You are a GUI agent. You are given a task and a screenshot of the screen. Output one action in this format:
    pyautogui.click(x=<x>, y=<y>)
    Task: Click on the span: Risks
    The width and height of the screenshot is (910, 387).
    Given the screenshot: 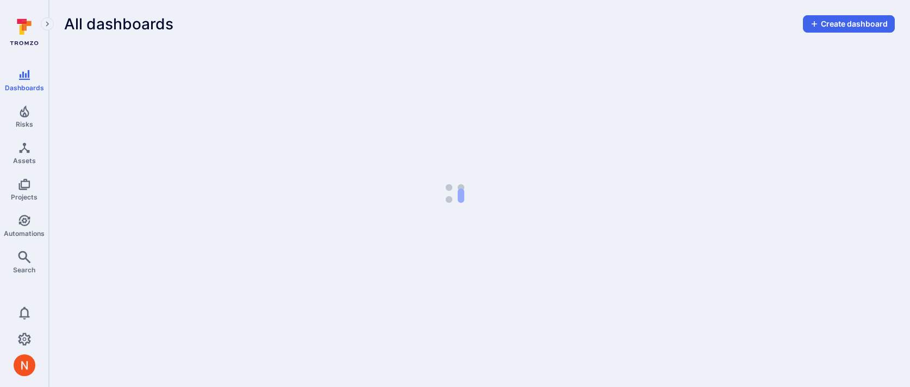 What is the action you would take?
    pyautogui.click(x=24, y=124)
    